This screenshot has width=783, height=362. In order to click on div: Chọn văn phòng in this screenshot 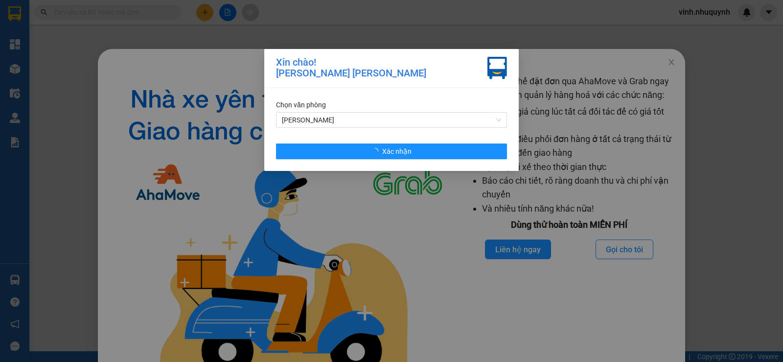, I will do `click(392, 105)`.